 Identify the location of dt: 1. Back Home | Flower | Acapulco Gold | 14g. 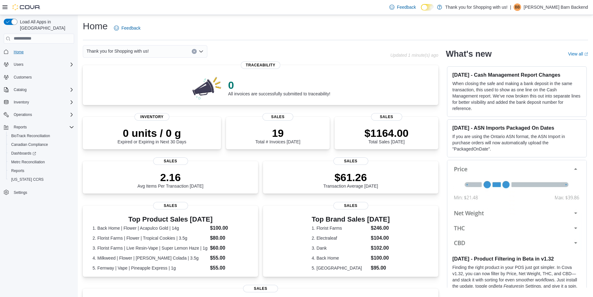
(150, 228).